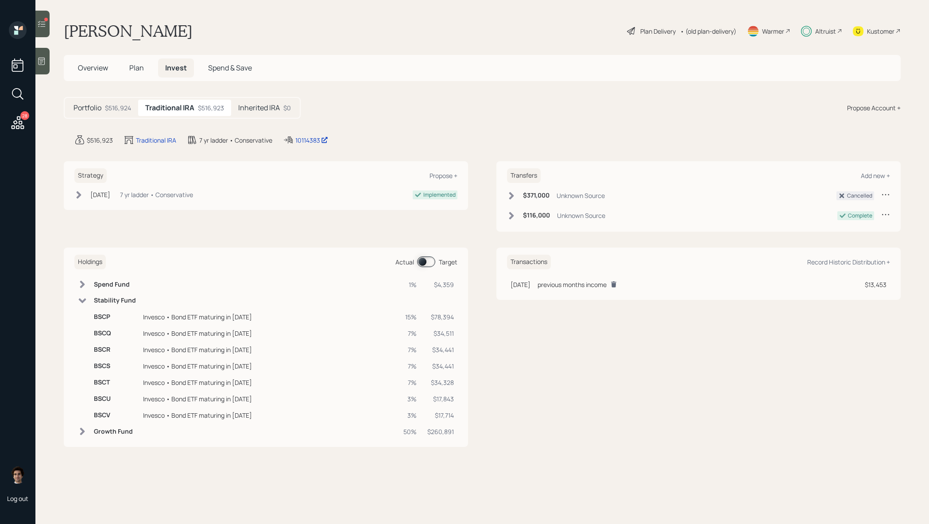 The height and width of the screenshot is (524, 929). What do you see at coordinates (115, 284) in the screenshot?
I see `h6: Spend Fund` at bounding box center [115, 284].